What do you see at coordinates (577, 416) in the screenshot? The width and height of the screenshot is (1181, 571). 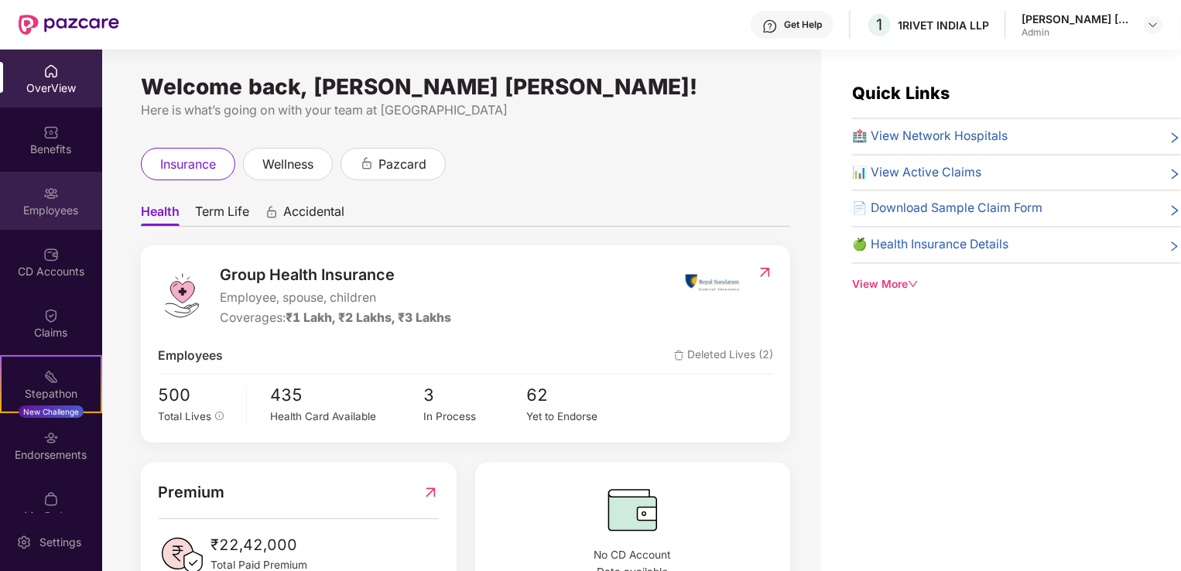 I see `div: Yet to Endorse` at bounding box center [577, 416].